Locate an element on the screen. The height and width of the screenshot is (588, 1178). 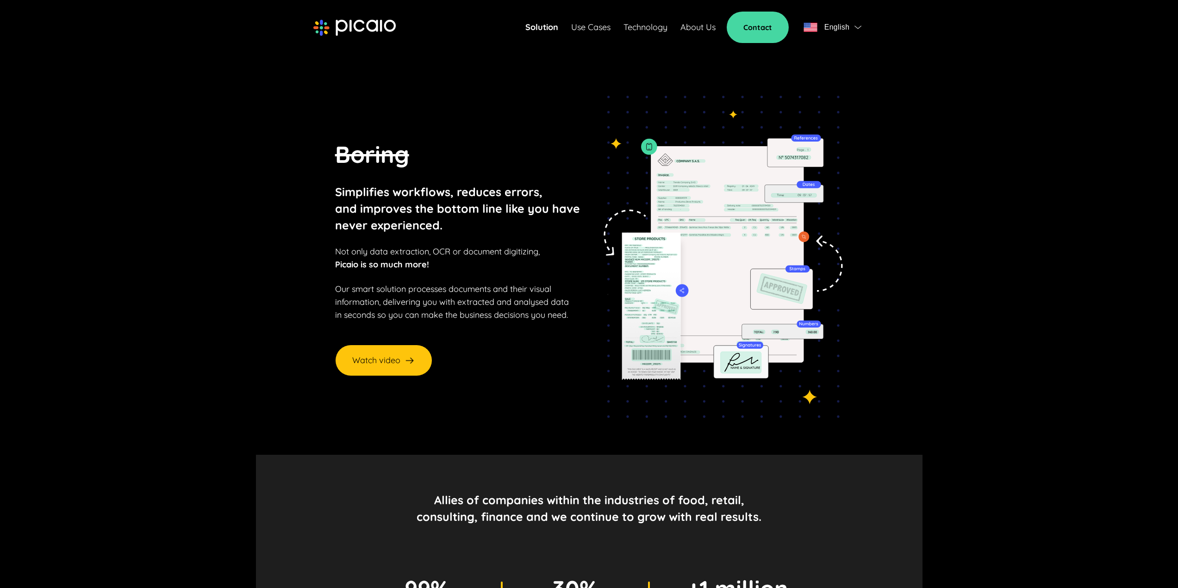
del: Boring is located at coordinates (372, 154).